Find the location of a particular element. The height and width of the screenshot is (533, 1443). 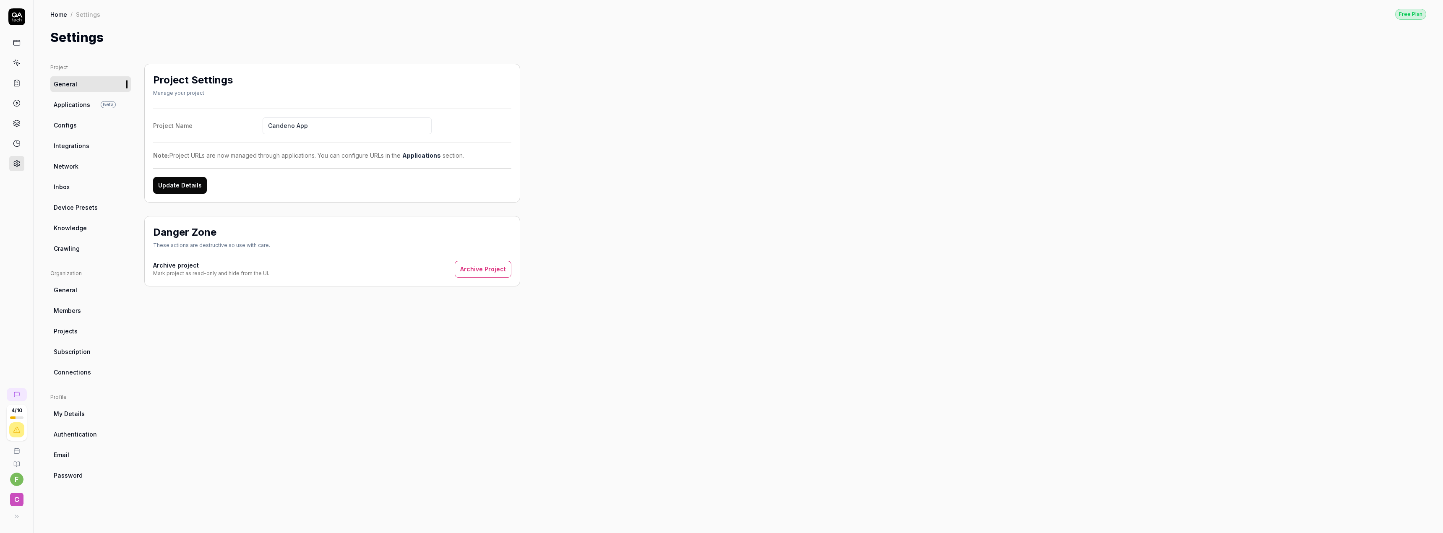

a: Connections is located at coordinates (91, 372).